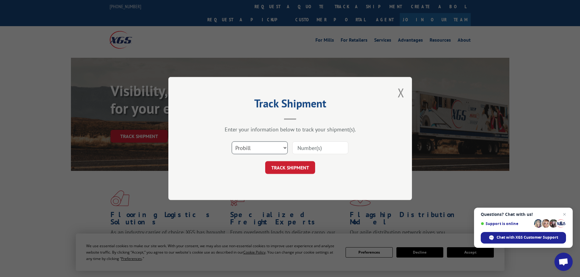 Image resolution: width=580 pixels, height=277 pixels. I want to click on div: Chat with XGS Customer Support, so click(523, 238).